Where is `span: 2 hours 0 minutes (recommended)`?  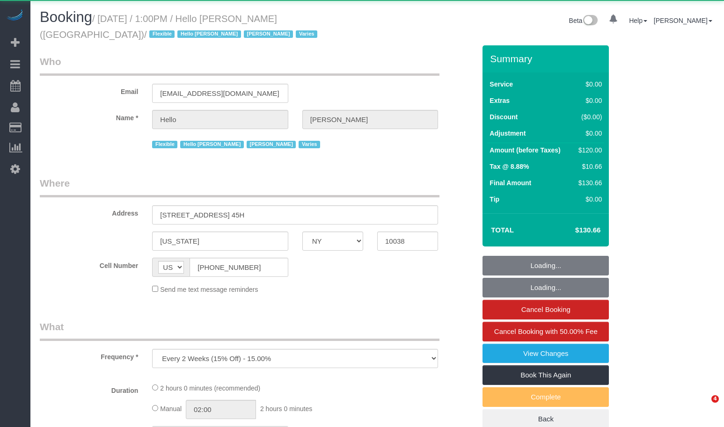
span: 2 hours 0 minutes (recommended) is located at coordinates (210, 388).